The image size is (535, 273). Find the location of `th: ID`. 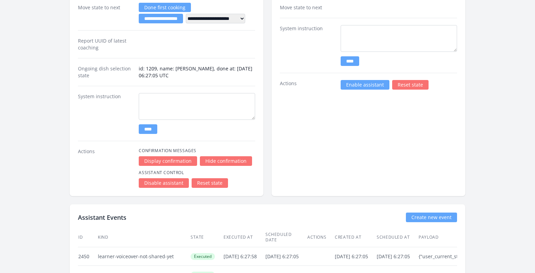

th: ID is located at coordinates (88, 237).